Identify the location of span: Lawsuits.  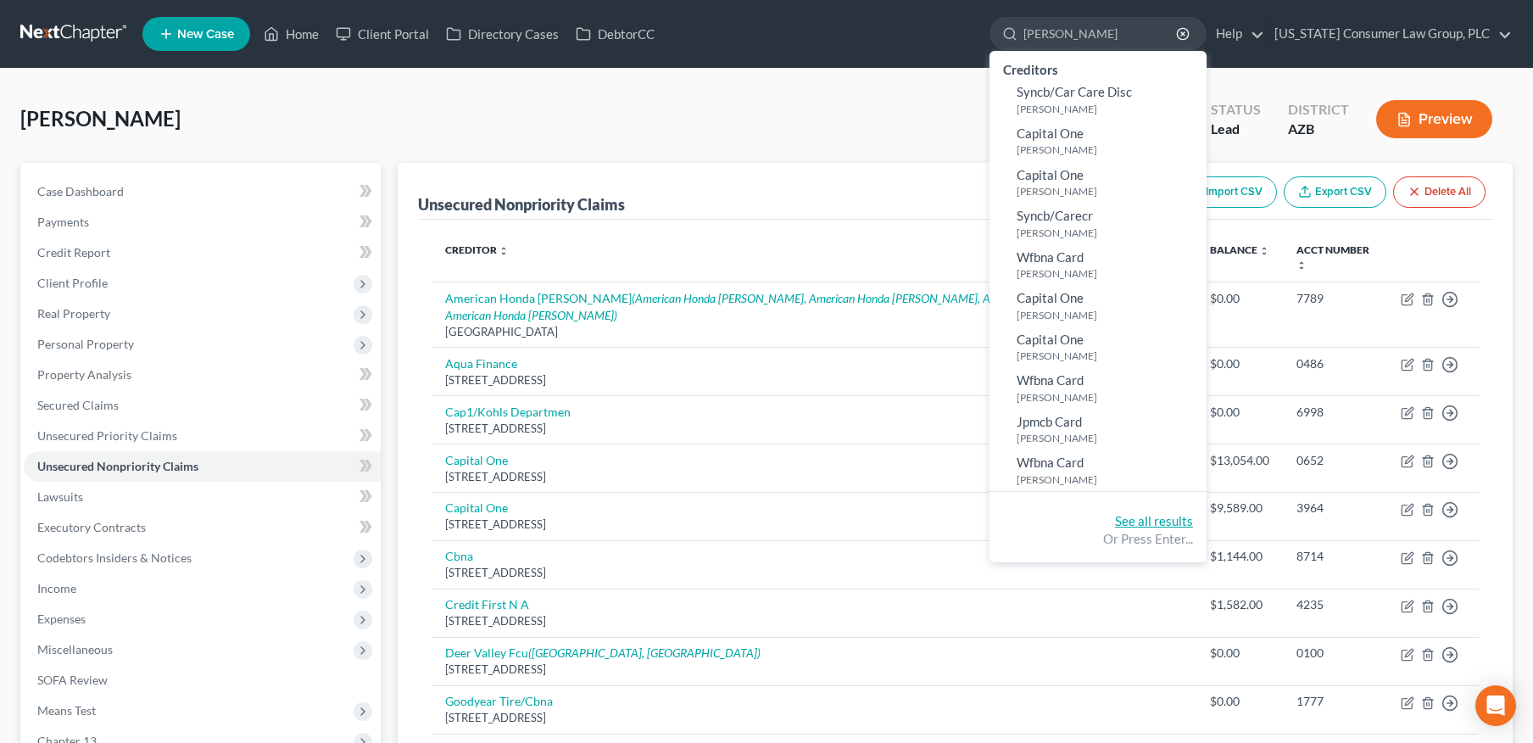
(60, 496).